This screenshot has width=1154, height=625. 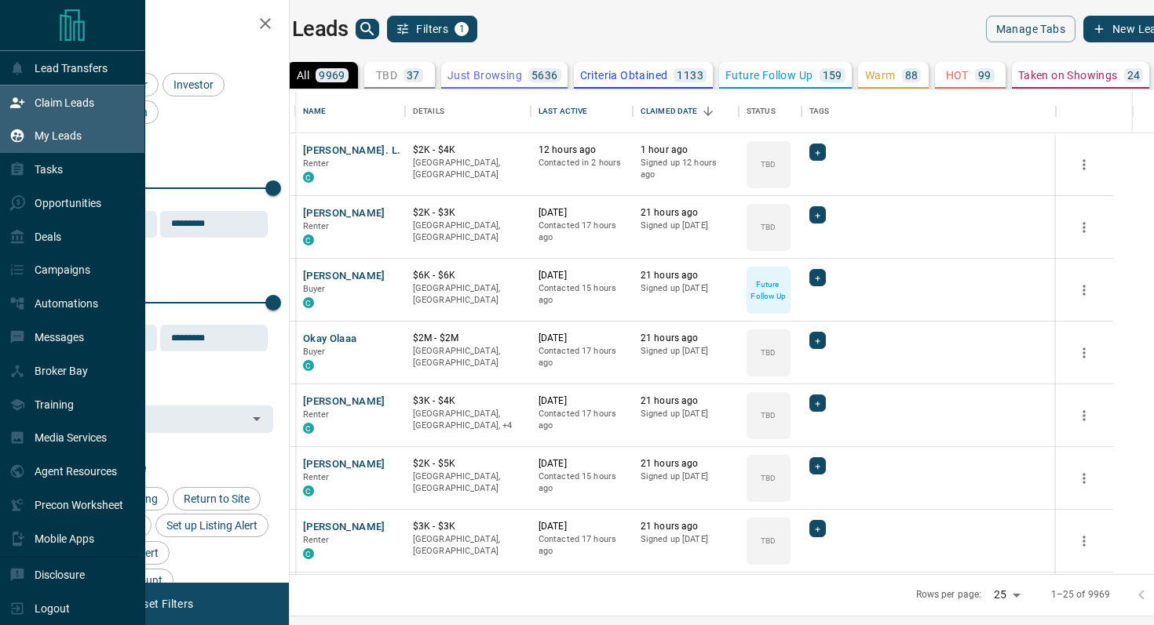 What do you see at coordinates (984, 75) in the screenshot?
I see `p: 99` at bounding box center [984, 75].